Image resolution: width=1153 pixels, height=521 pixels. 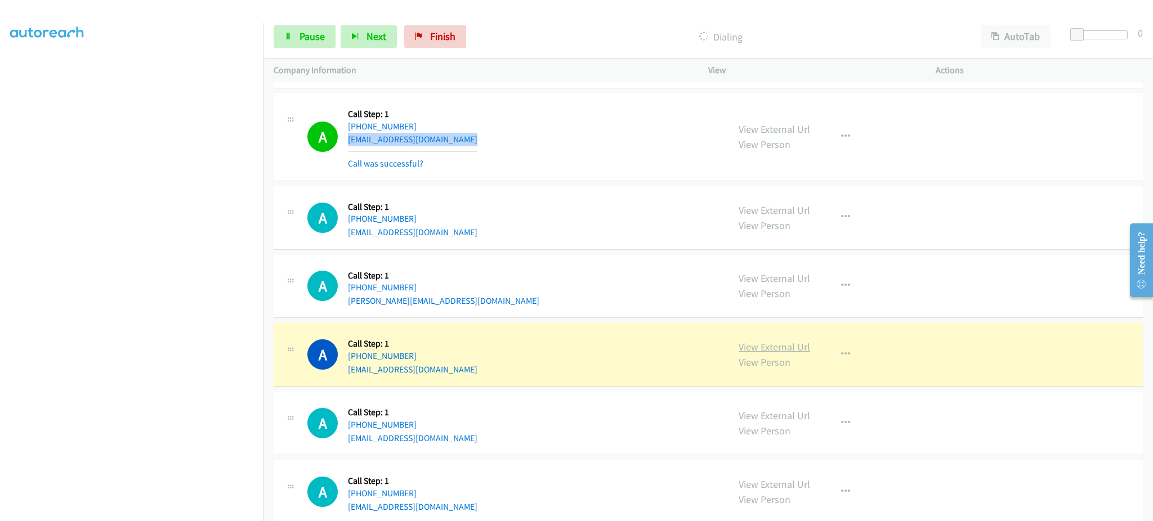 I want to click on p: Actions, so click(x=1039, y=70).